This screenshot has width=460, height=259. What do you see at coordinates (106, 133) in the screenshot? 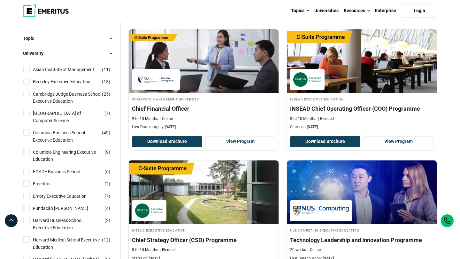
I see `span: 49` at bounding box center [106, 133].